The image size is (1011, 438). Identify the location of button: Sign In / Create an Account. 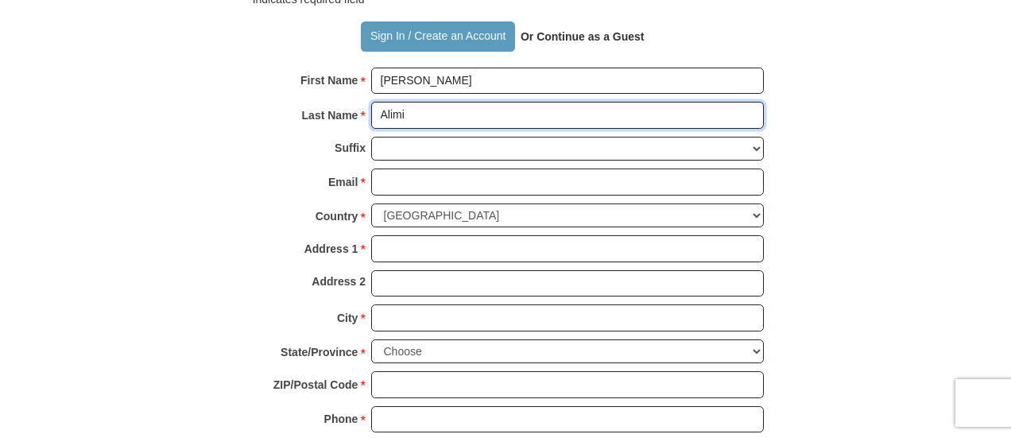
(437, 37).